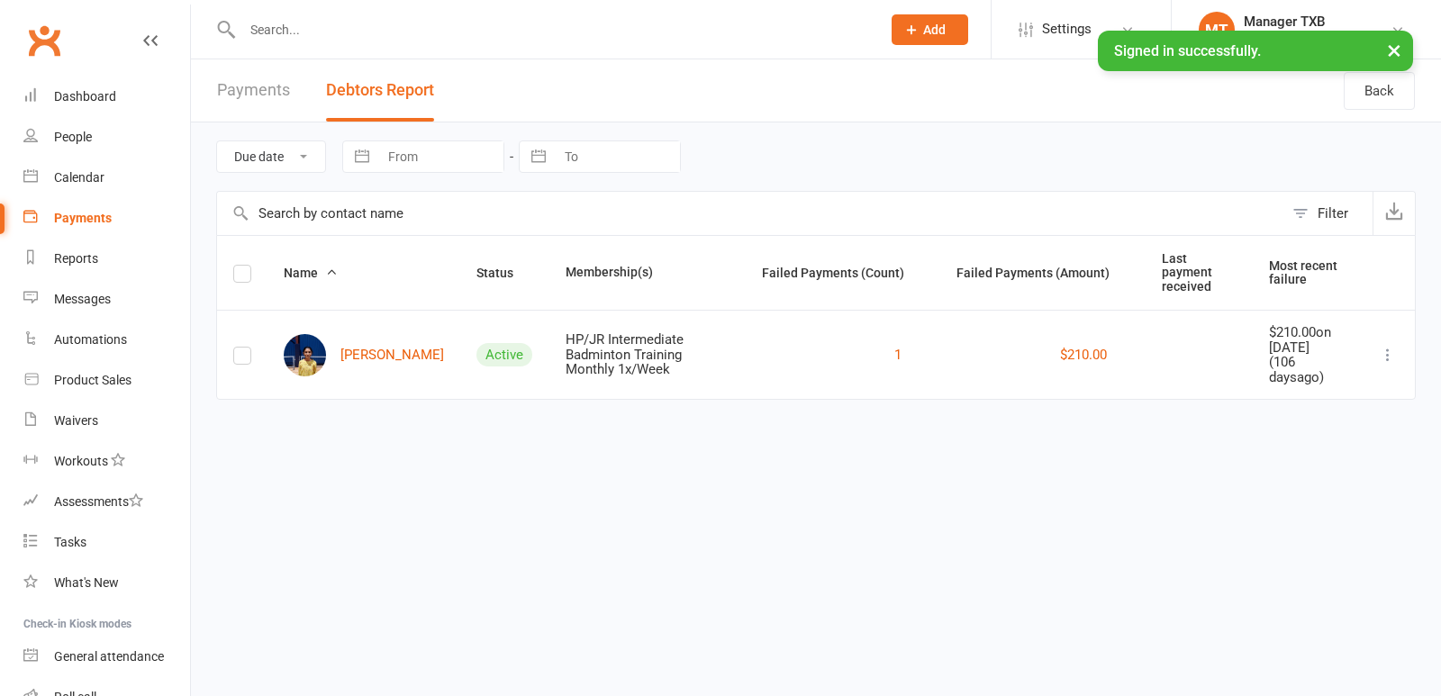 This screenshot has width=1441, height=696. What do you see at coordinates (1083, 355) in the screenshot?
I see `button: $210.00` at bounding box center [1083, 355].